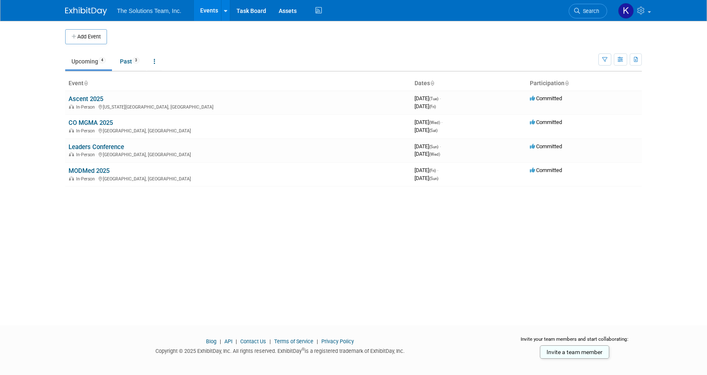 The width and height of the screenshot is (707, 375). Describe the element at coordinates (566, 83) in the screenshot. I see `a: Sort by Participation Type` at that location.